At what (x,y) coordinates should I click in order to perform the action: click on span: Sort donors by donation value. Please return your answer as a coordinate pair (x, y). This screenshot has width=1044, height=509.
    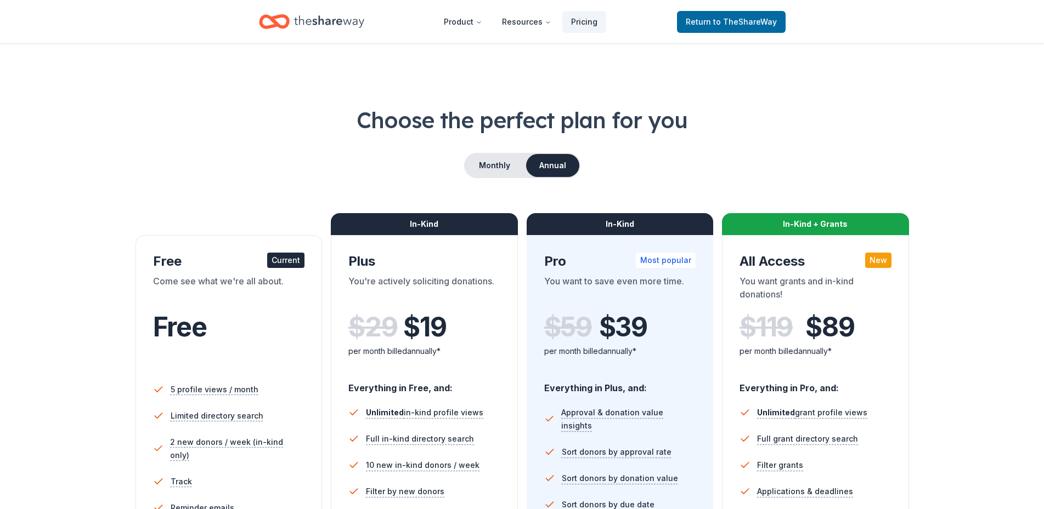
    Looking at the image, I should click on (620, 479).